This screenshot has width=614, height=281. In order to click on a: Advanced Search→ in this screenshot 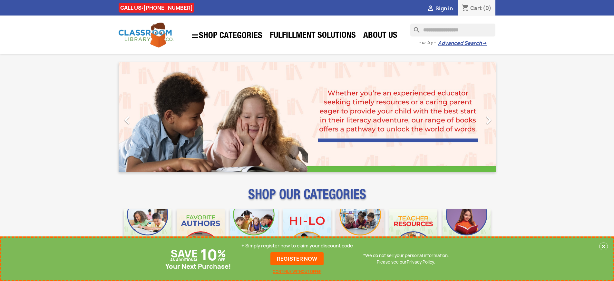, I will do `click(462, 43)`.